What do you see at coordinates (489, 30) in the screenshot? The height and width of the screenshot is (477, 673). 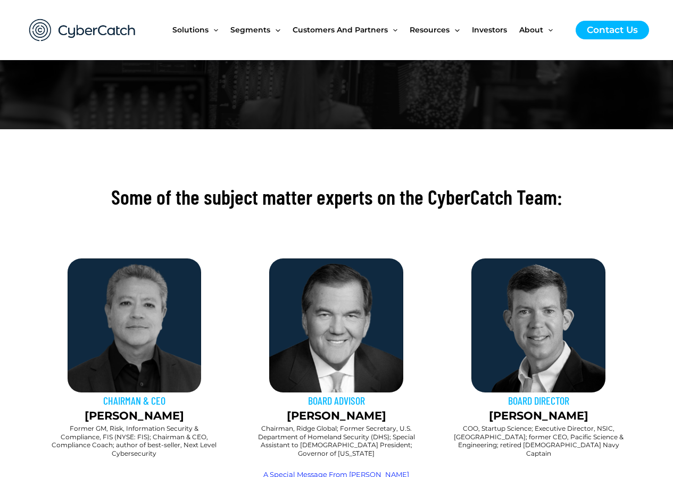 I see `span: Investors` at bounding box center [489, 30].